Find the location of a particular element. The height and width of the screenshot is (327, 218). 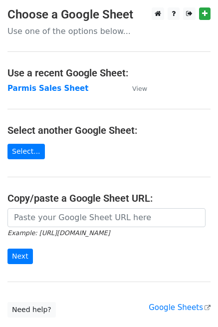

a: Google Sheets is located at coordinates (180, 308).